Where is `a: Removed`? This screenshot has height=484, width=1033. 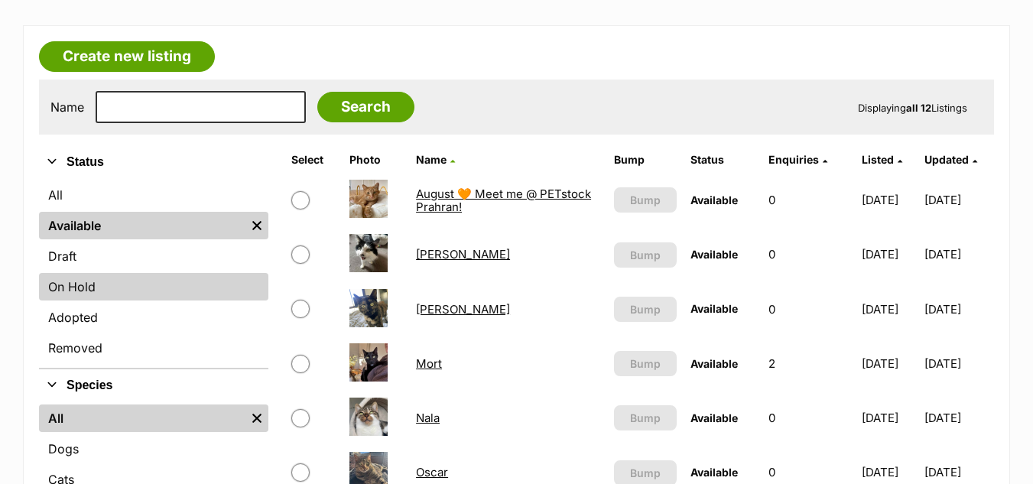 a: Removed is located at coordinates (154, 348).